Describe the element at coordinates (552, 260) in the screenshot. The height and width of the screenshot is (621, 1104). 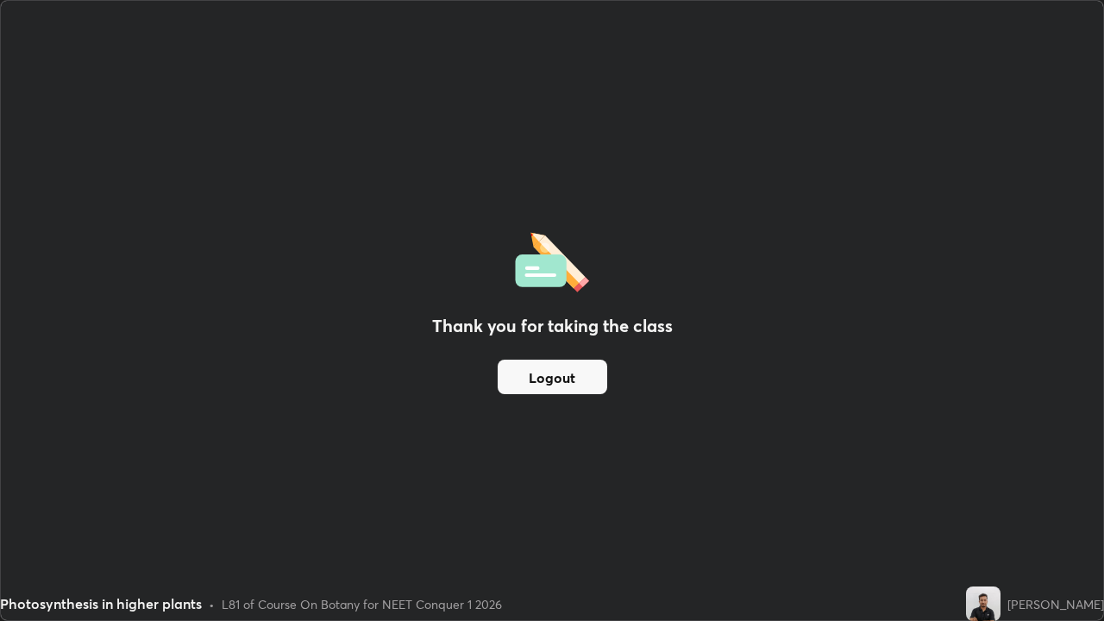
I see `img: offlineFeedback.1438e8b3.svg` at that location.